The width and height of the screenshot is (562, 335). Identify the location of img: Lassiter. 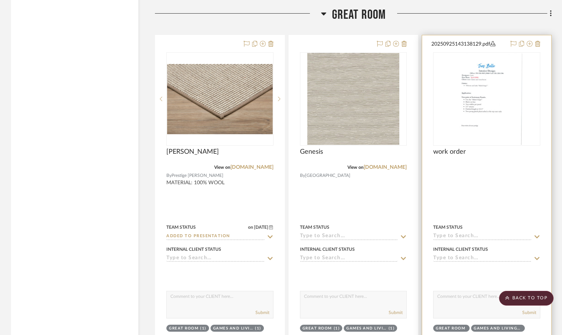
(220, 99).